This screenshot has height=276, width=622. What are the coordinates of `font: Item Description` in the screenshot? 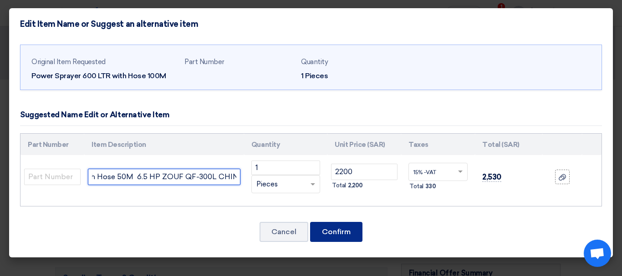 It's located at (118, 145).